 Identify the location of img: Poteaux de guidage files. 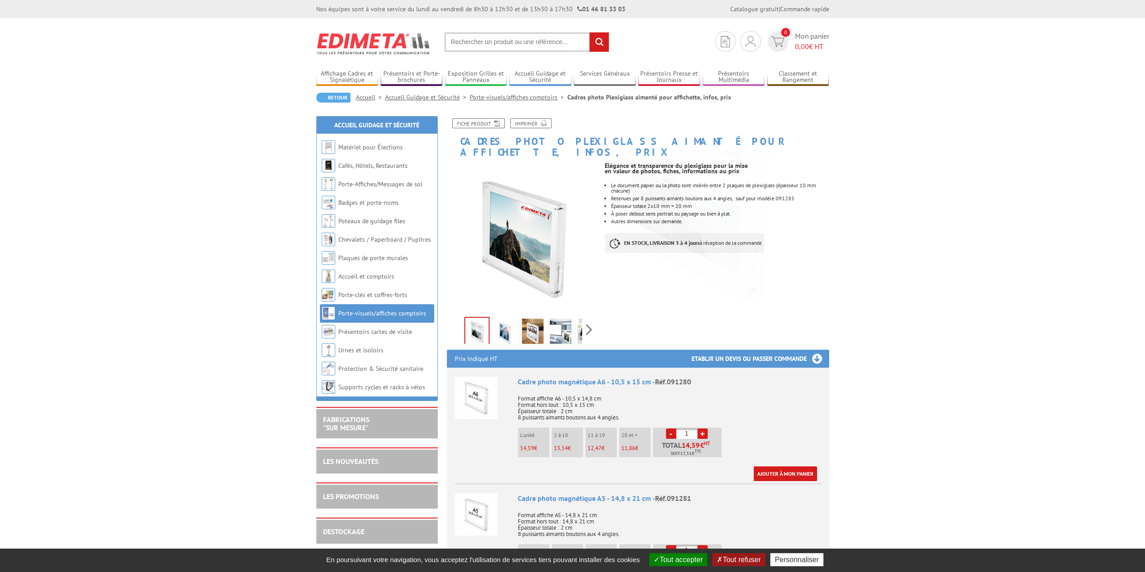
(329, 221).